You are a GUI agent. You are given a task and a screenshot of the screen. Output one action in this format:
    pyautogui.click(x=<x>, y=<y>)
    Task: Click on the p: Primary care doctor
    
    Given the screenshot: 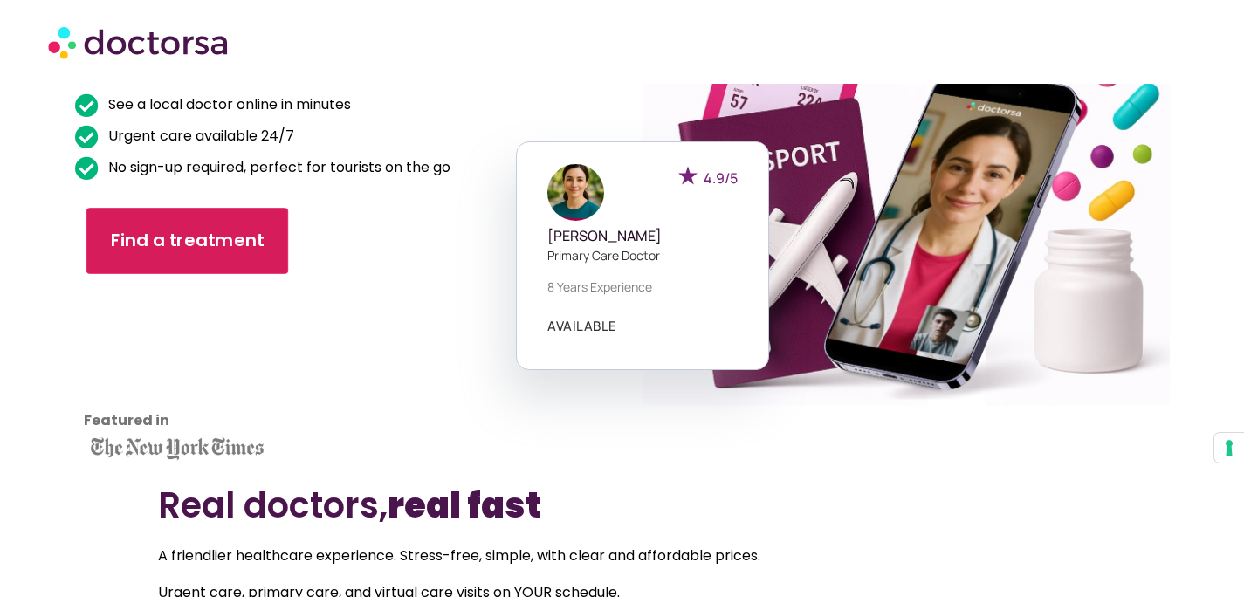 What is the action you would take?
    pyautogui.click(x=643, y=255)
    